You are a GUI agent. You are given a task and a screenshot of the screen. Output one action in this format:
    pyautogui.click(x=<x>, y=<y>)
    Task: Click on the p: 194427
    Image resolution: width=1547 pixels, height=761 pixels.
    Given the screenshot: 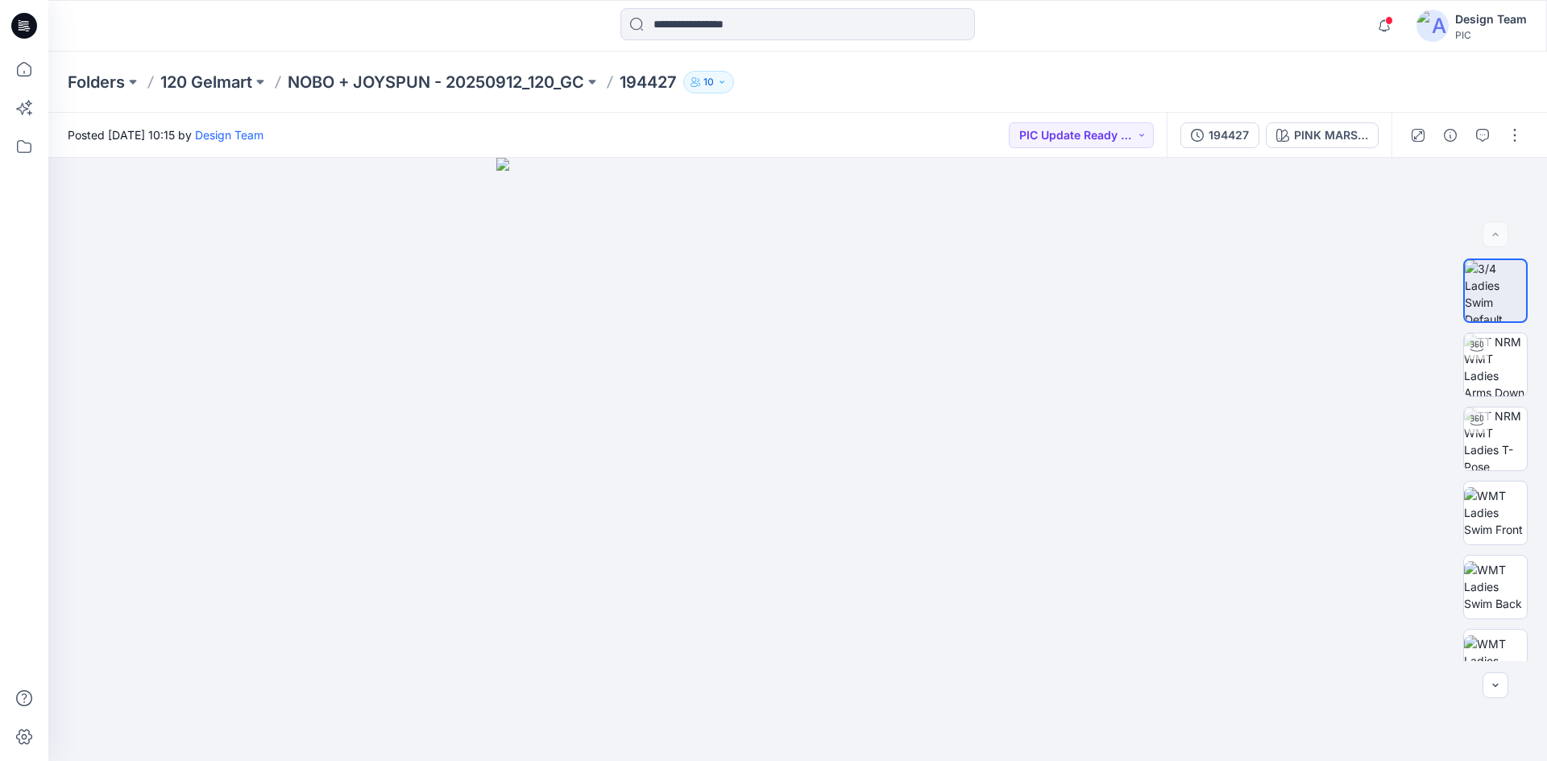 What is the action you would take?
    pyautogui.click(x=648, y=82)
    